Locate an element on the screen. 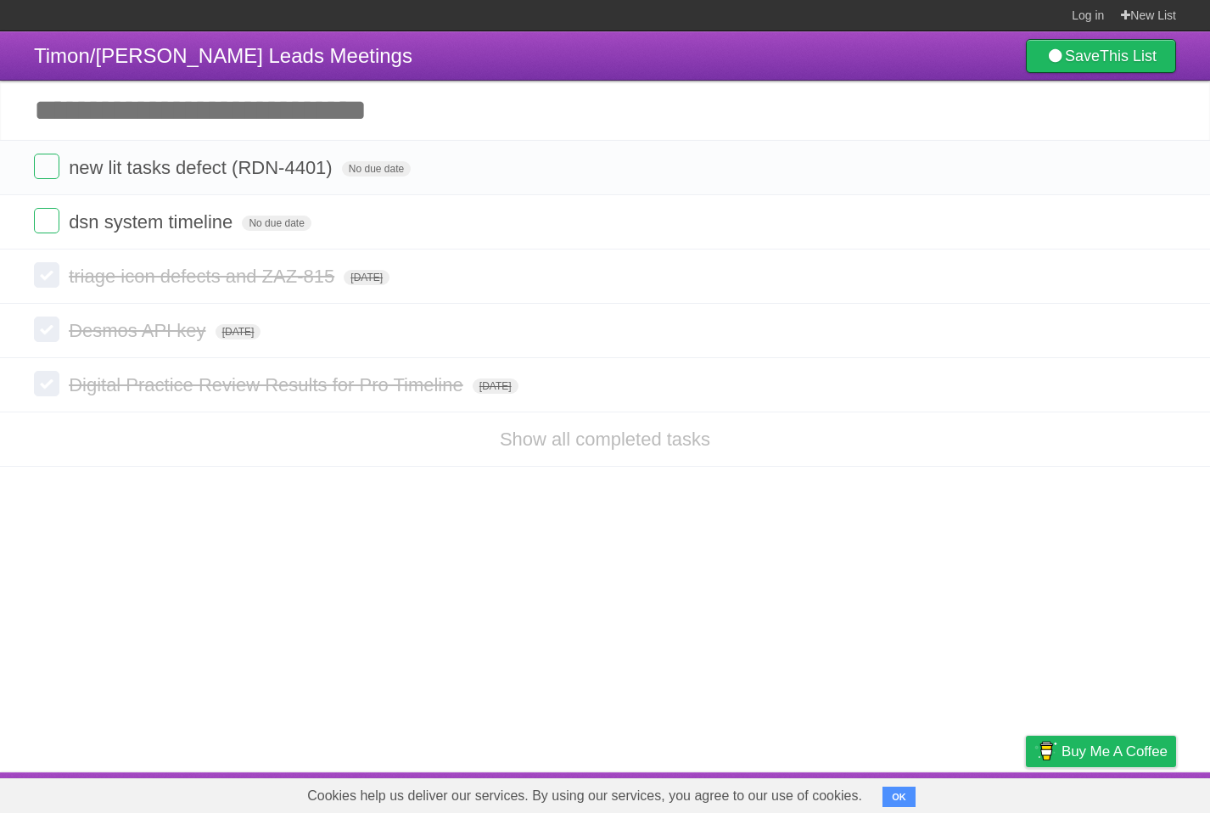 This screenshot has width=1210, height=813. a: Show all completed tasks is located at coordinates (605, 439).